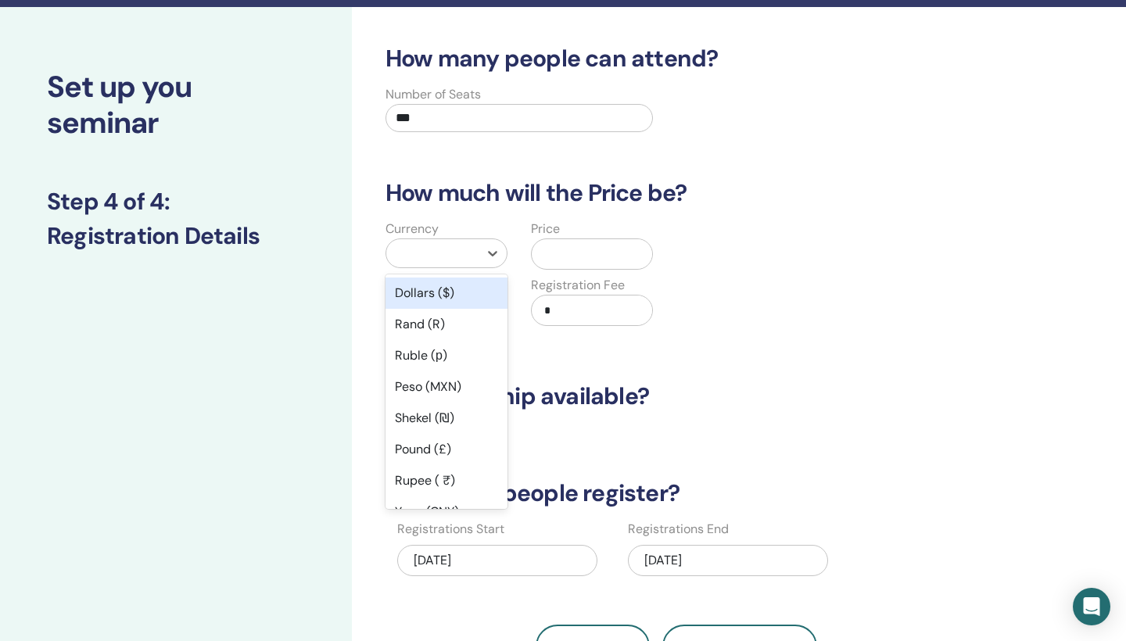 Image resolution: width=1126 pixels, height=641 pixels. Describe the element at coordinates (450, 529) in the screenshot. I see `label: Registrations Start` at that location.